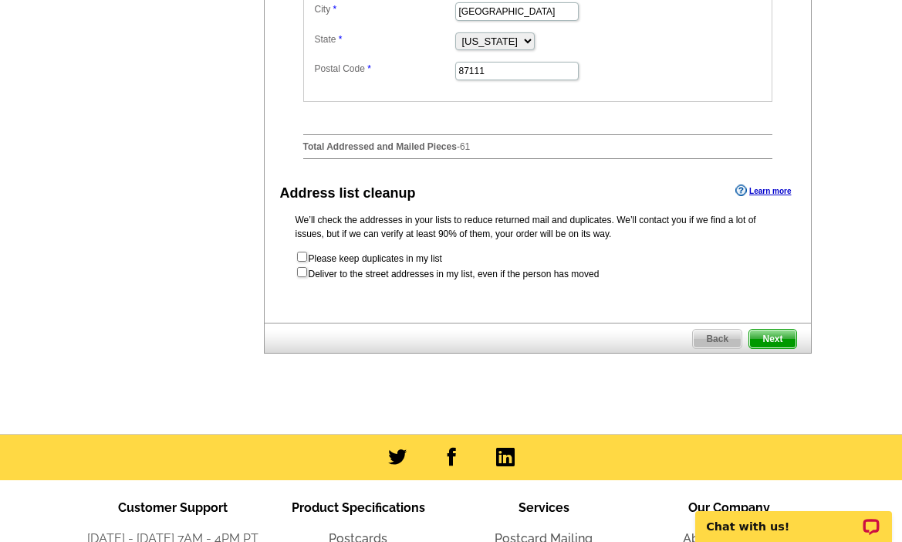  Describe the element at coordinates (544, 507) in the screenshot. I see `span: Services` at that location.